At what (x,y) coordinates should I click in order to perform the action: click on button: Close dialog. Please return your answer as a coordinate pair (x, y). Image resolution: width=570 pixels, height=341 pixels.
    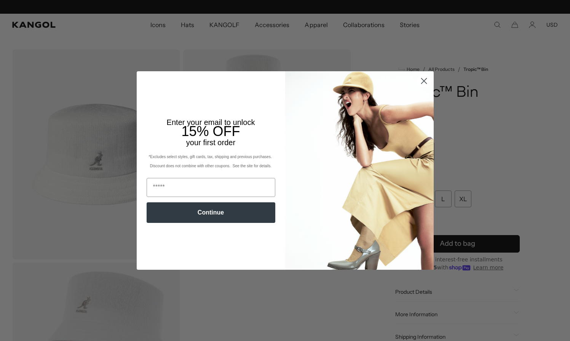
    Looking at the image, I should click on (424, 81).